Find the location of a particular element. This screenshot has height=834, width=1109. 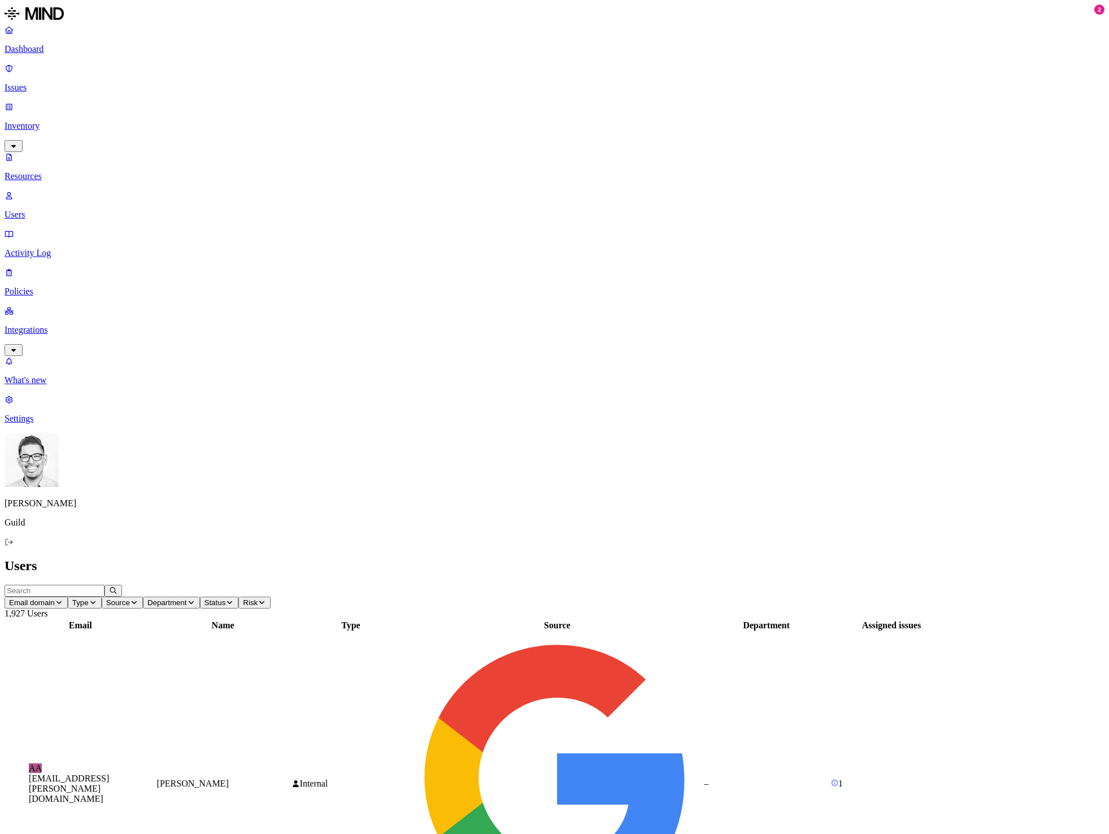

input: Search is located at coordinates (54, 590).